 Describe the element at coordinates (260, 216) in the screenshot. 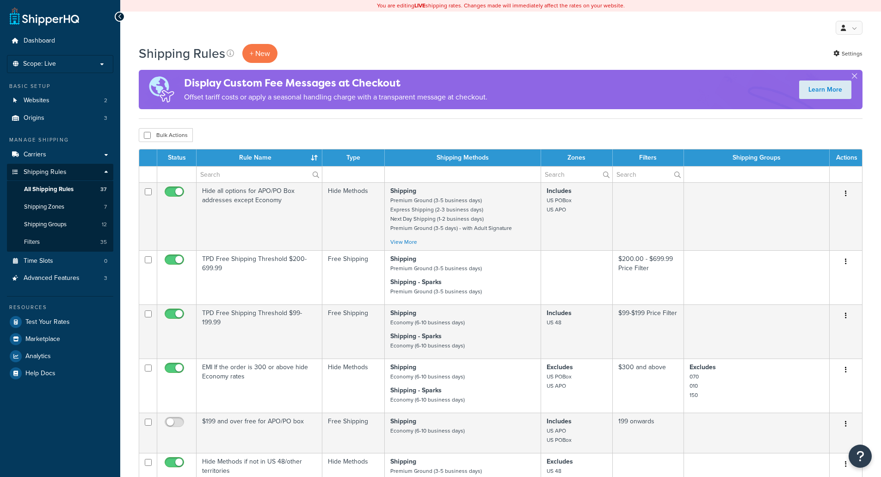

I see `td: Hide all options for APO/PO Box addresses except Economy` at that location.